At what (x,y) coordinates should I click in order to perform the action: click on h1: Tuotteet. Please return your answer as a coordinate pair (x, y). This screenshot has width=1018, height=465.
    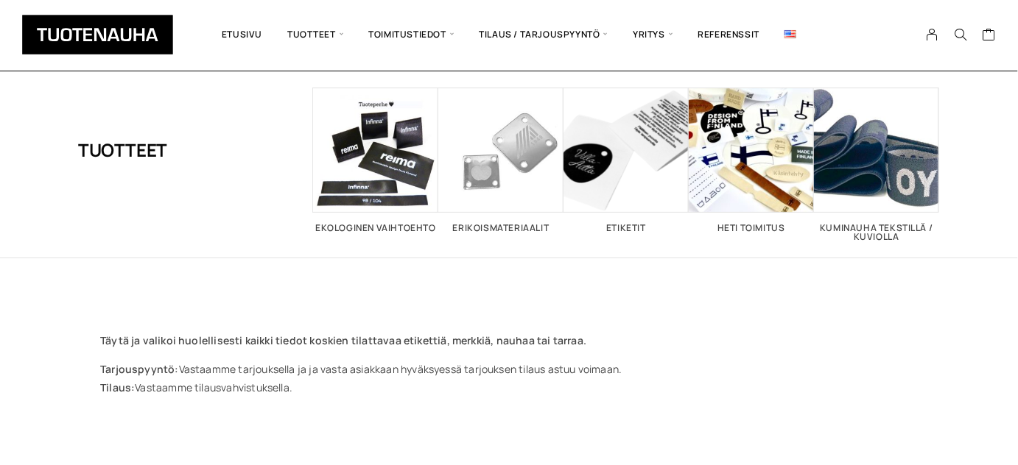
    Looking at the image, I should click on (122, 150).